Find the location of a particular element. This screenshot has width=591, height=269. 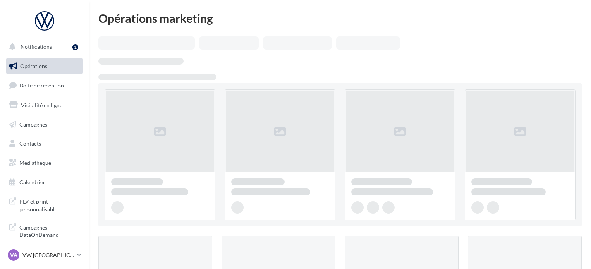

a: Campagnes DataOnDemand is located at coordinates (45, 230).